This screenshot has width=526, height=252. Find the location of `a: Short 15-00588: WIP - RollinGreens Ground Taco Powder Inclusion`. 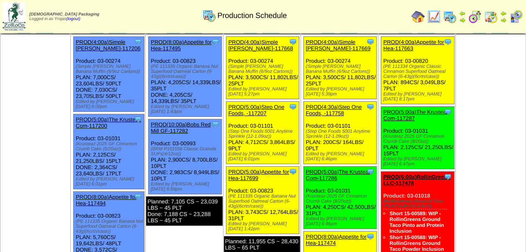

a: Short 15-00588: WIP - RollinGreens Ground Taco Powder Inclusion is located at coordinates (417, 243).